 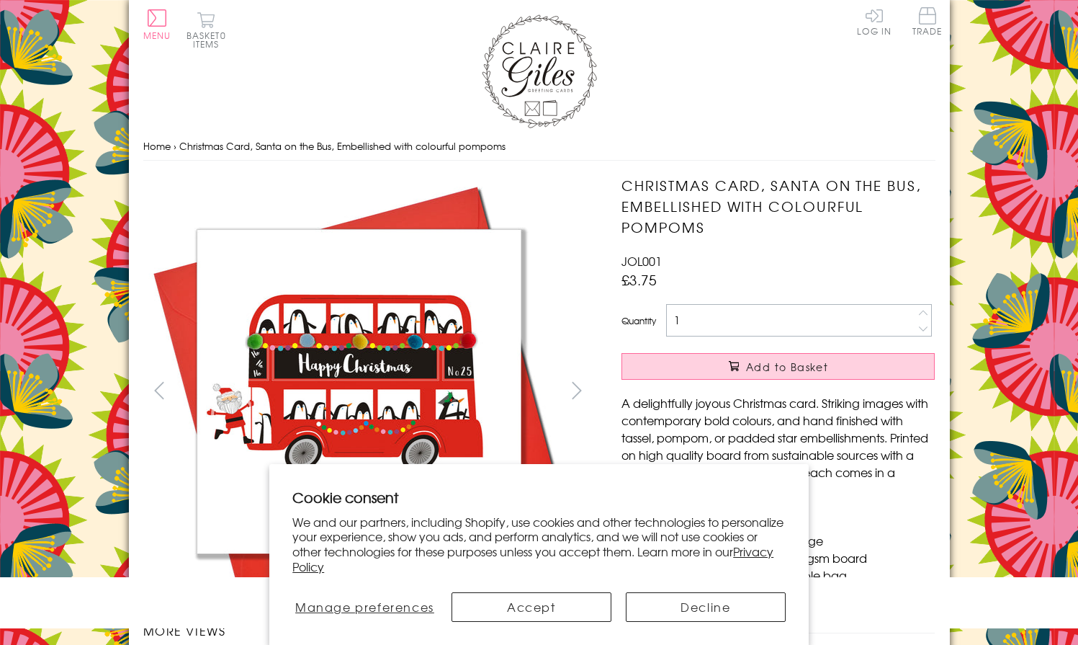 I want to click on span: Add to Basket, so click(x=787, y=367).